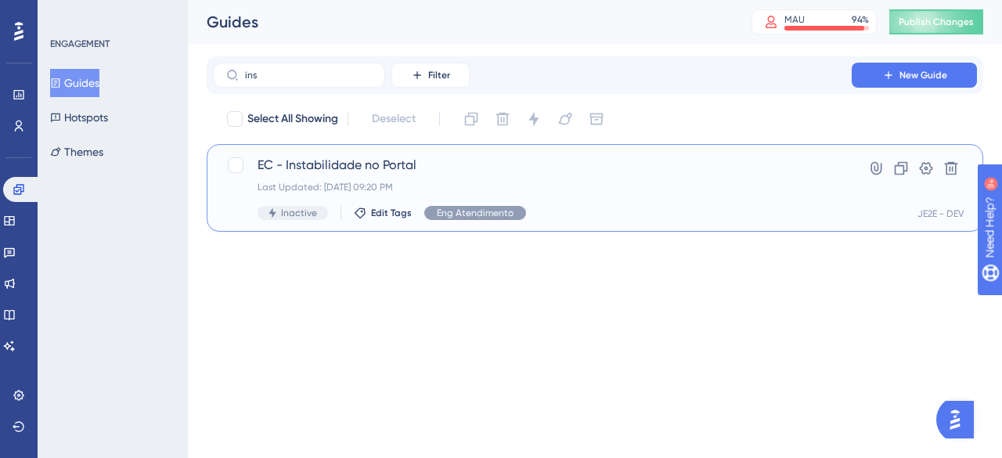 The image size is (1002, 458). Describe the element at coordinates (923, 75) in the screenshot. I see `span: New Guide` at that location.